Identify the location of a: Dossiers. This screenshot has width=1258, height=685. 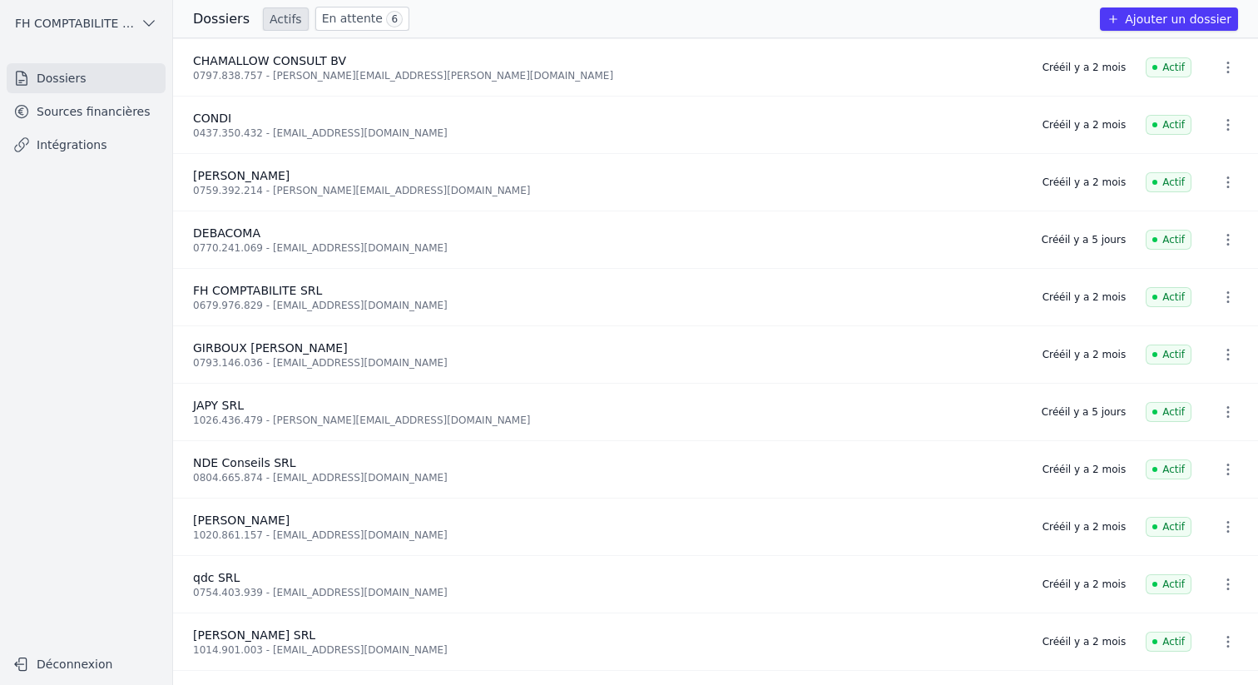
(86, 78).